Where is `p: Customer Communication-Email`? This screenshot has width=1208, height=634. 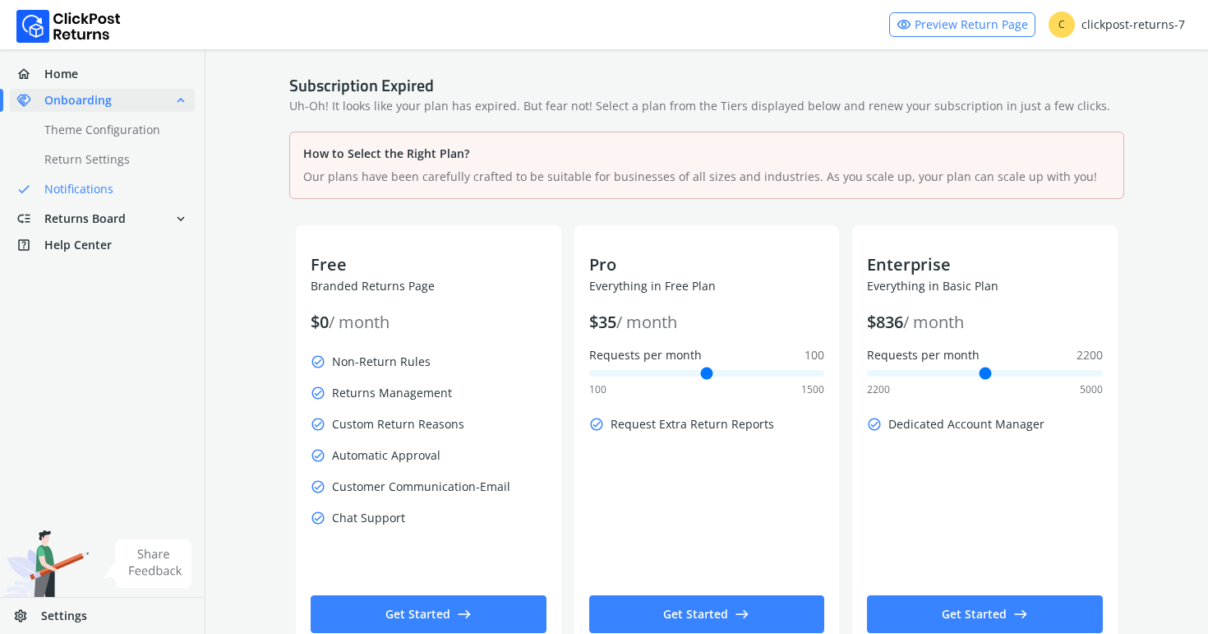
p: Customer Communication-Email is located at coordinates (428, 486).